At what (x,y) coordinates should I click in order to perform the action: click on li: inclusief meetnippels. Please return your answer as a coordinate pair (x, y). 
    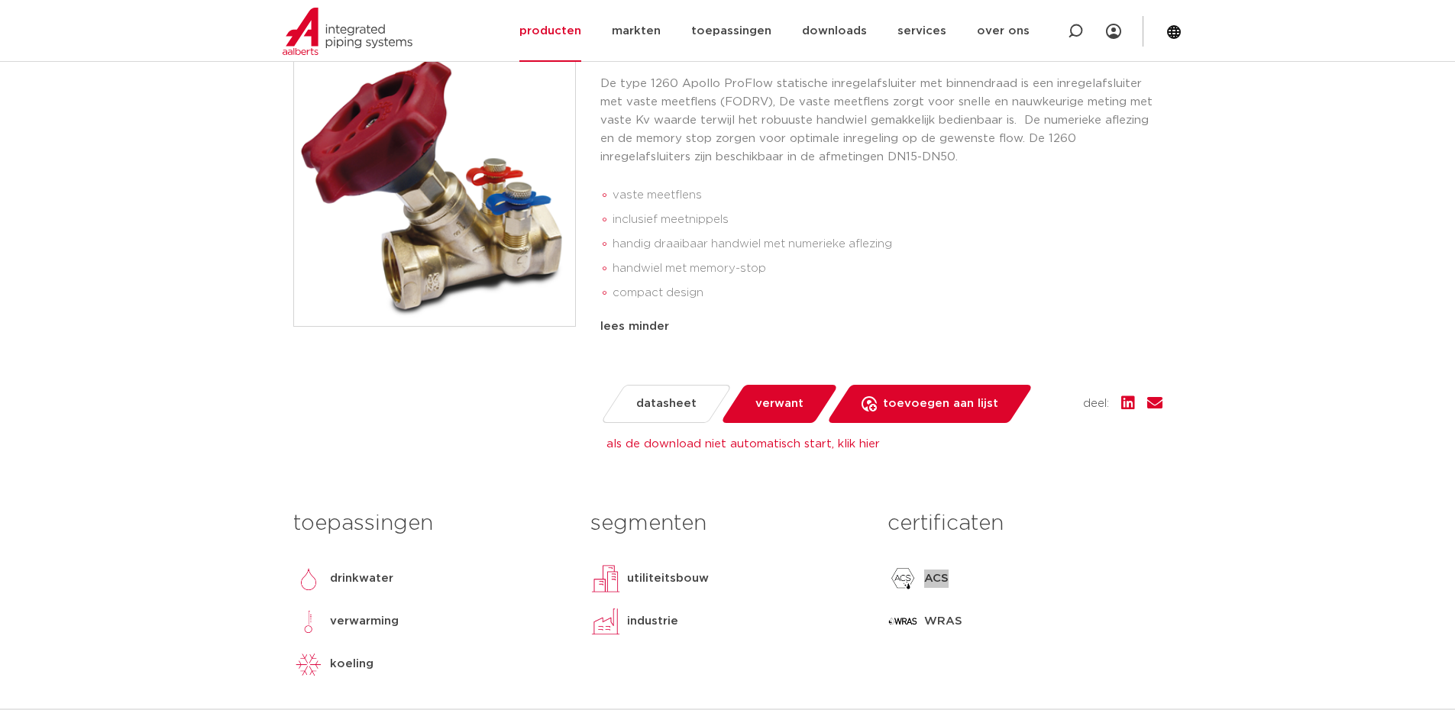
    Looking at the image, I should click on (888, 220).